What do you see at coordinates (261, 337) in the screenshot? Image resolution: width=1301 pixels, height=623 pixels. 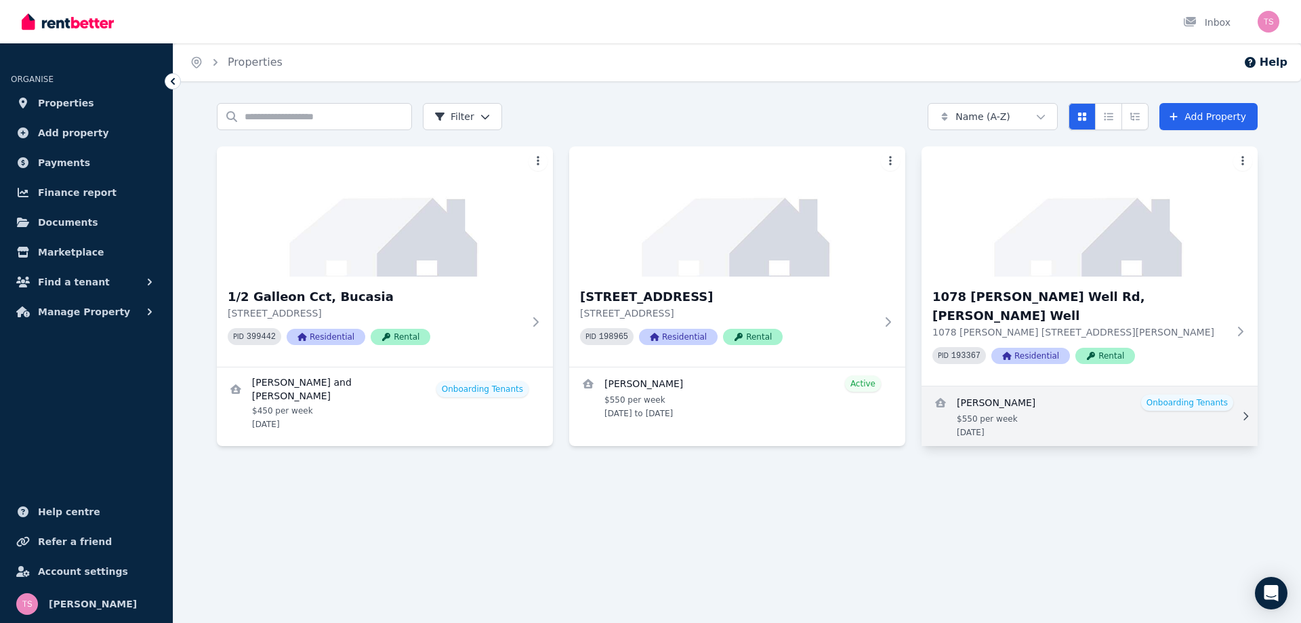 I see `code: 399442` at bounding box center [261, 337].